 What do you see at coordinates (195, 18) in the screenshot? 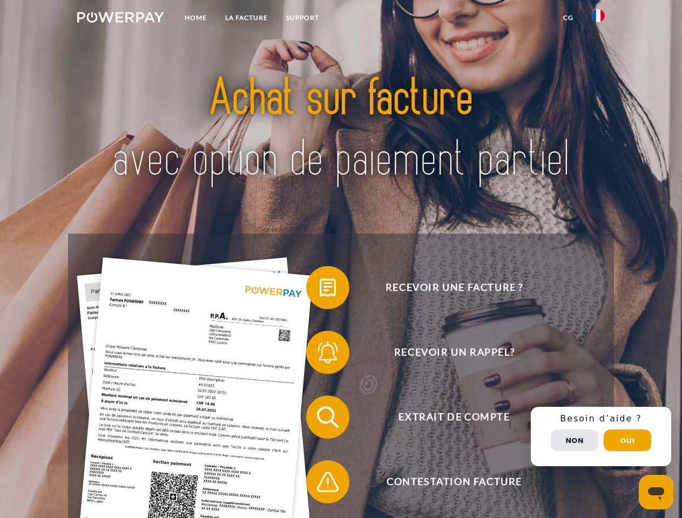
I see `a: Home` at bounding box center [195, 18].